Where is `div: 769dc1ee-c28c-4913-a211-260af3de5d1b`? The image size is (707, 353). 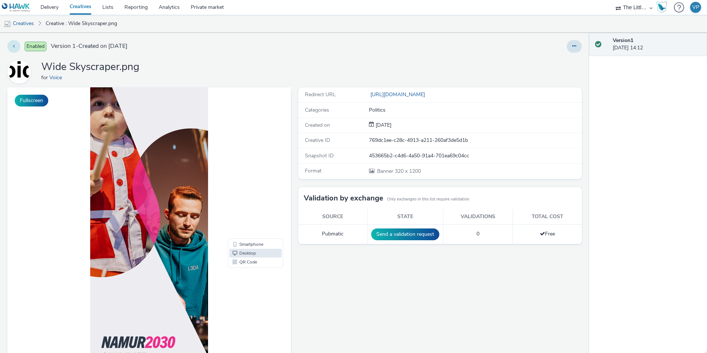 div: 769dc1ee-c28c-4913-a211-260af3de5d1b is located at coordinates (475, 140).